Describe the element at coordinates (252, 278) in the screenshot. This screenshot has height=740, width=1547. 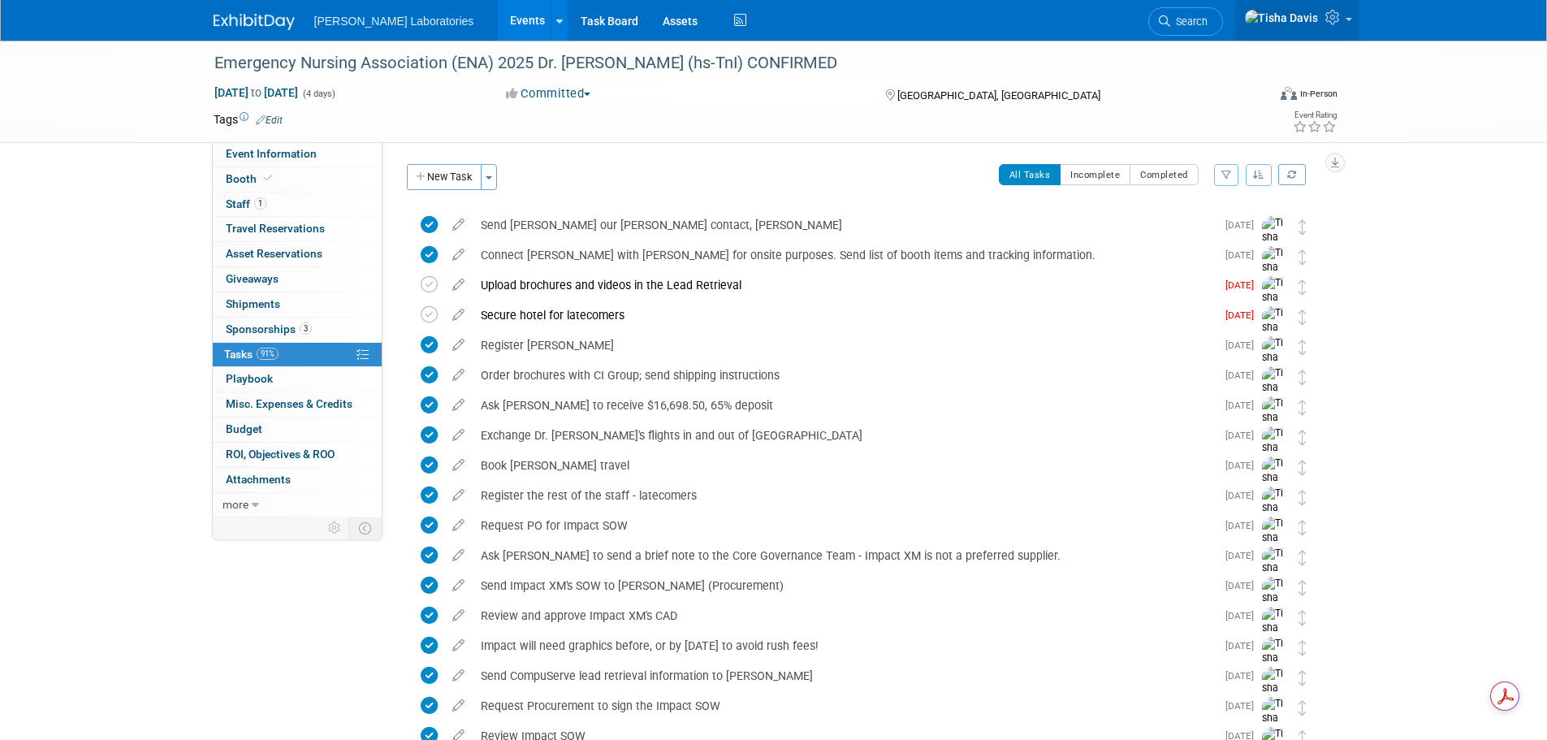
I see `span: Giveaways` at that location.